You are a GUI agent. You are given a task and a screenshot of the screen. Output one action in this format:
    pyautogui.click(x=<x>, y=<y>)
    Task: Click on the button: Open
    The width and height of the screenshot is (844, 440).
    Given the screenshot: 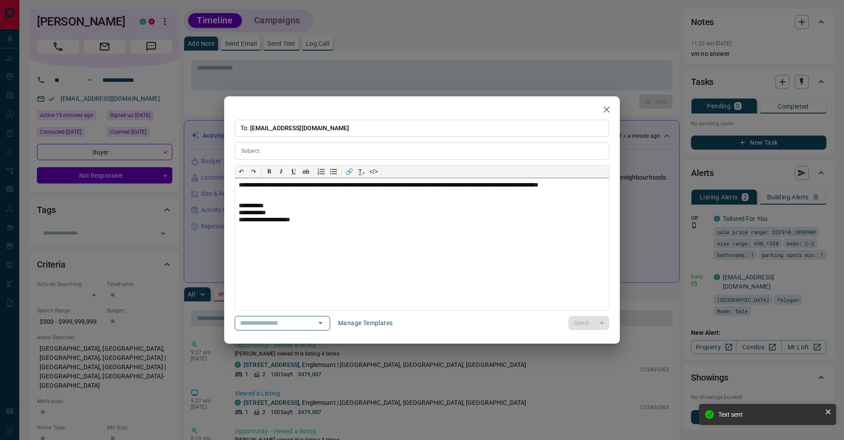 What is the action you would take?
    pyautogui.click(x=320, y=323)
    